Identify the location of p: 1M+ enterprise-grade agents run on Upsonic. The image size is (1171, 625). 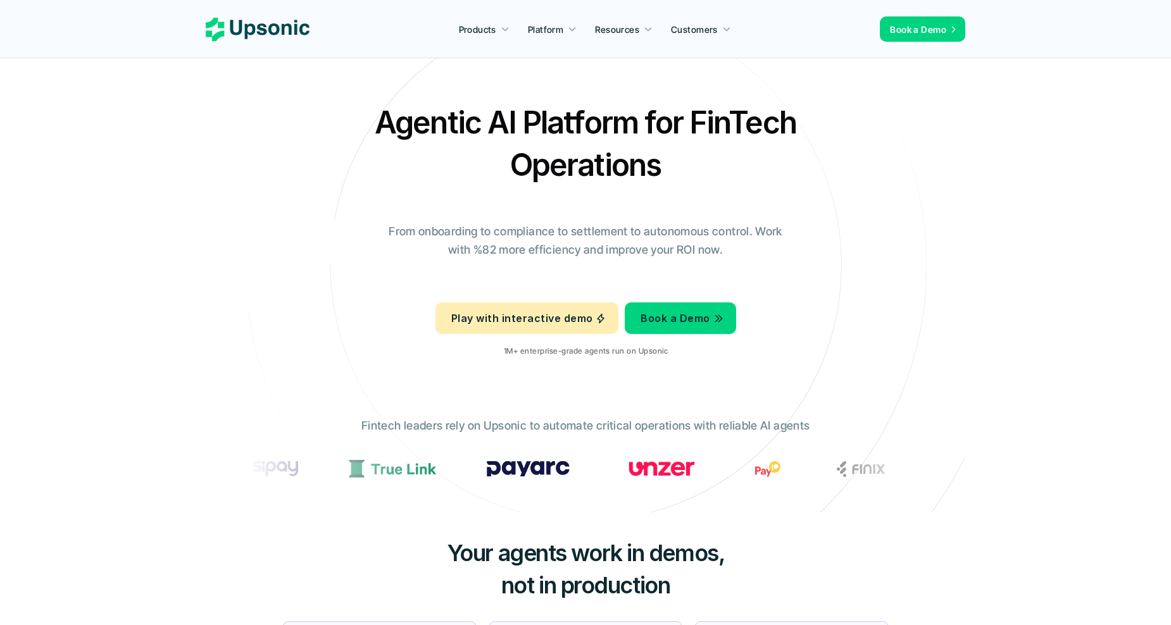
(585, 351).